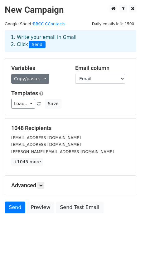 Image resolution: width=141 pixels, height=279 pixels. I want to click on h5: 1048 Recipients, so click(70, 128).